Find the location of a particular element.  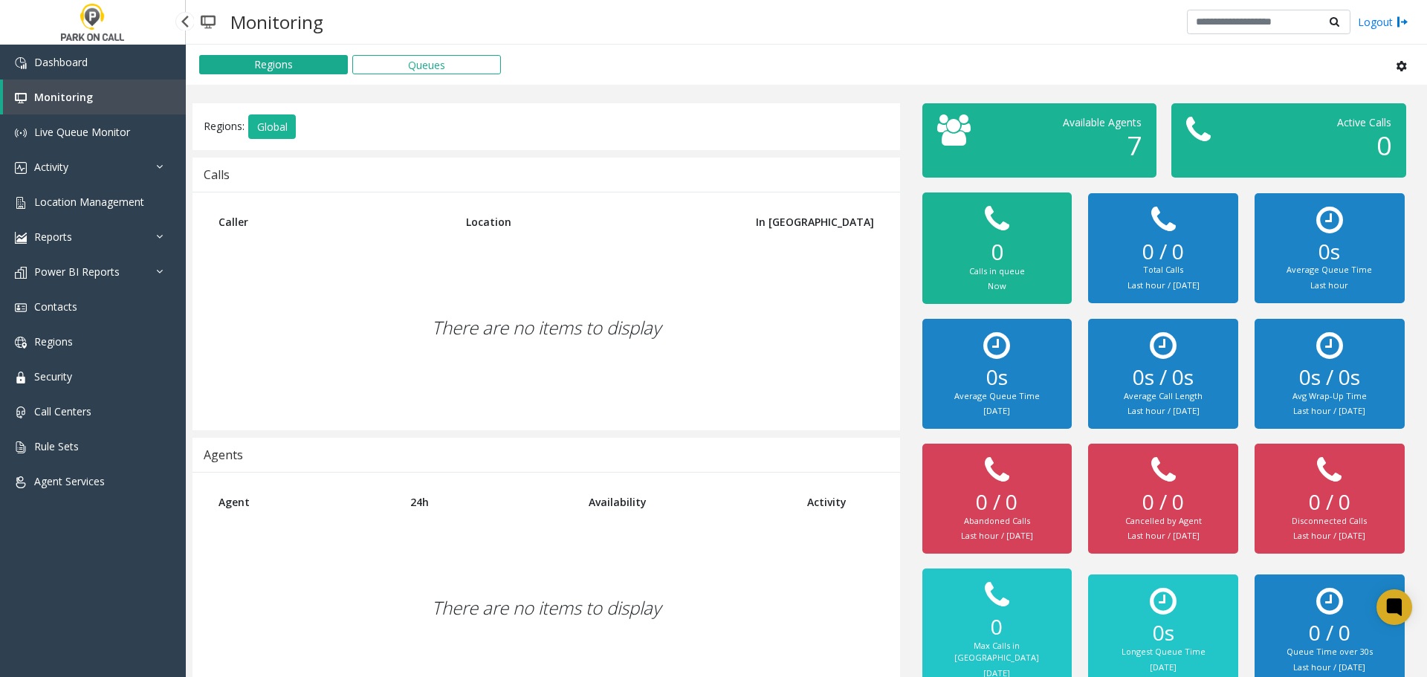

span: Regions: is located at coordinates (224, 125).